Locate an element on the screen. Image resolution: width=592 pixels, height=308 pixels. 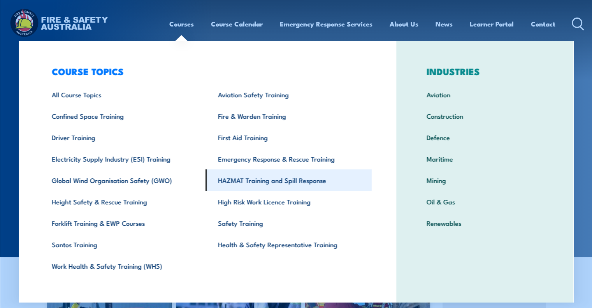
a: Contact is located at coordinates (543, 24).